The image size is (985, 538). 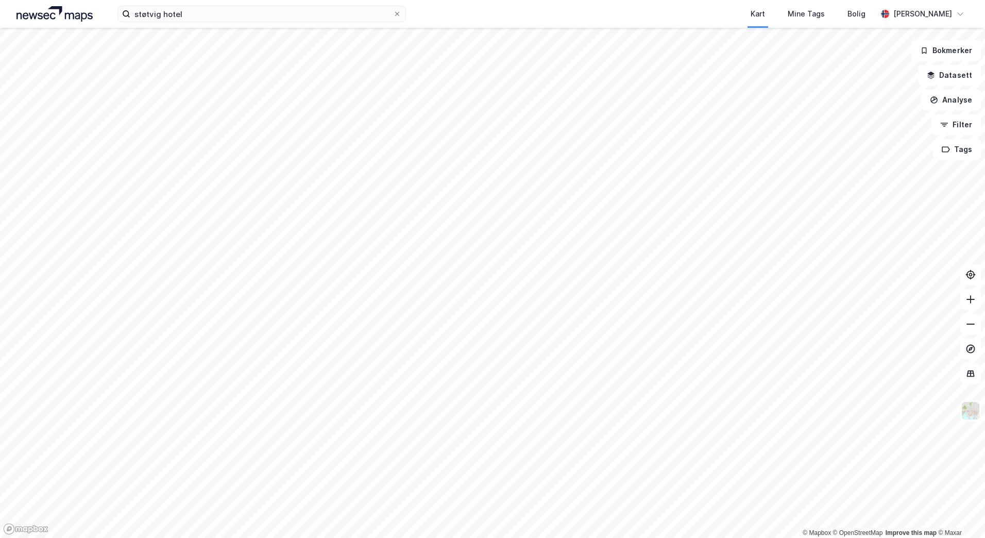 What do you see at coordinates (857, 14) in the screenshot?
I see `div: Bolig` at bounding box center [857, 14].